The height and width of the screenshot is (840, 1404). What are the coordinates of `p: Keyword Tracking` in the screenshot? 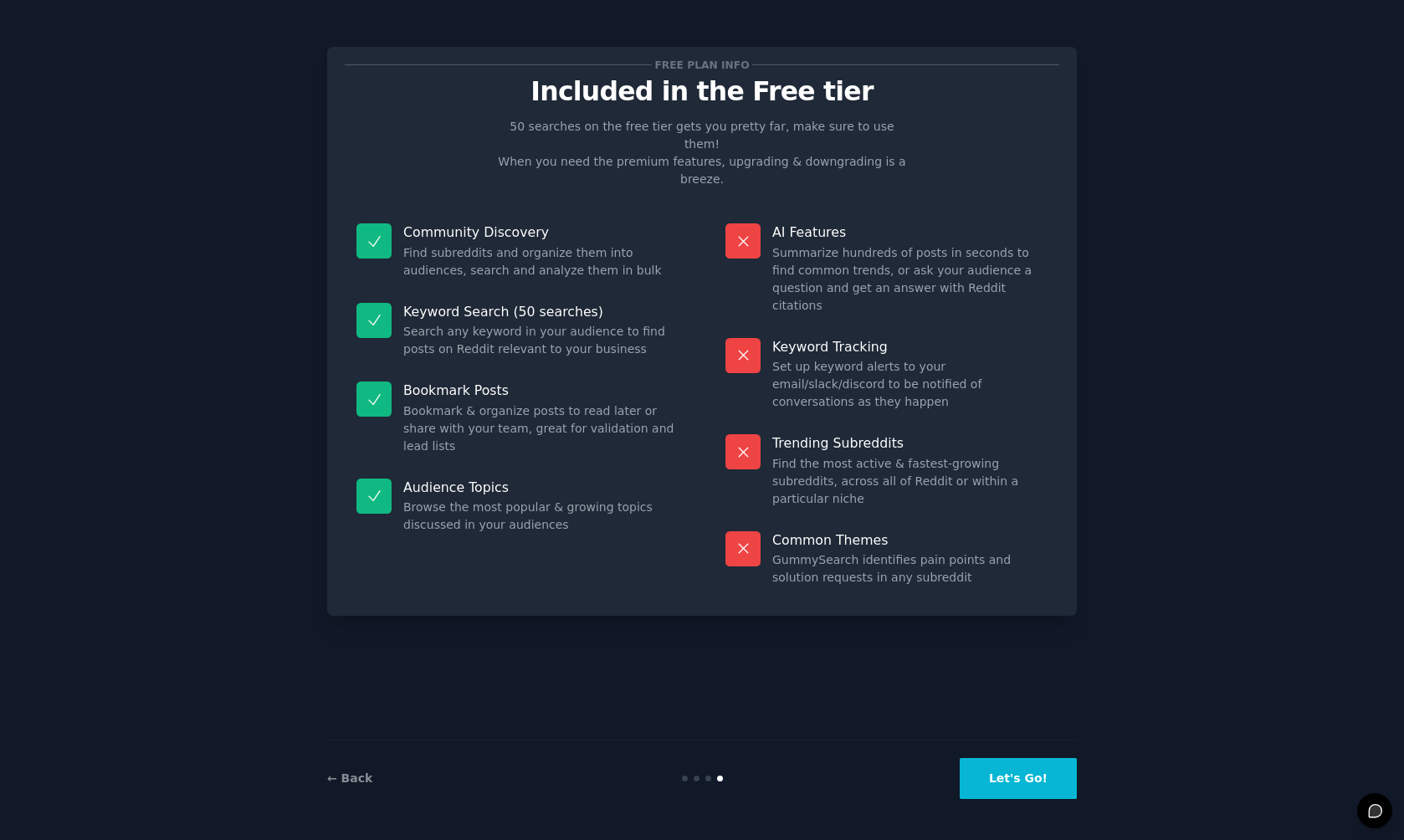 It's located at (909, 346).